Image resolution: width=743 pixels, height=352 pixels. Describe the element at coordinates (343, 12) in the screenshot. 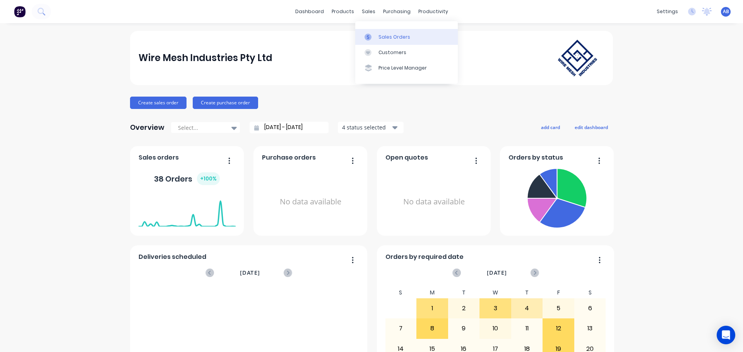

I see `div: products` at that location.